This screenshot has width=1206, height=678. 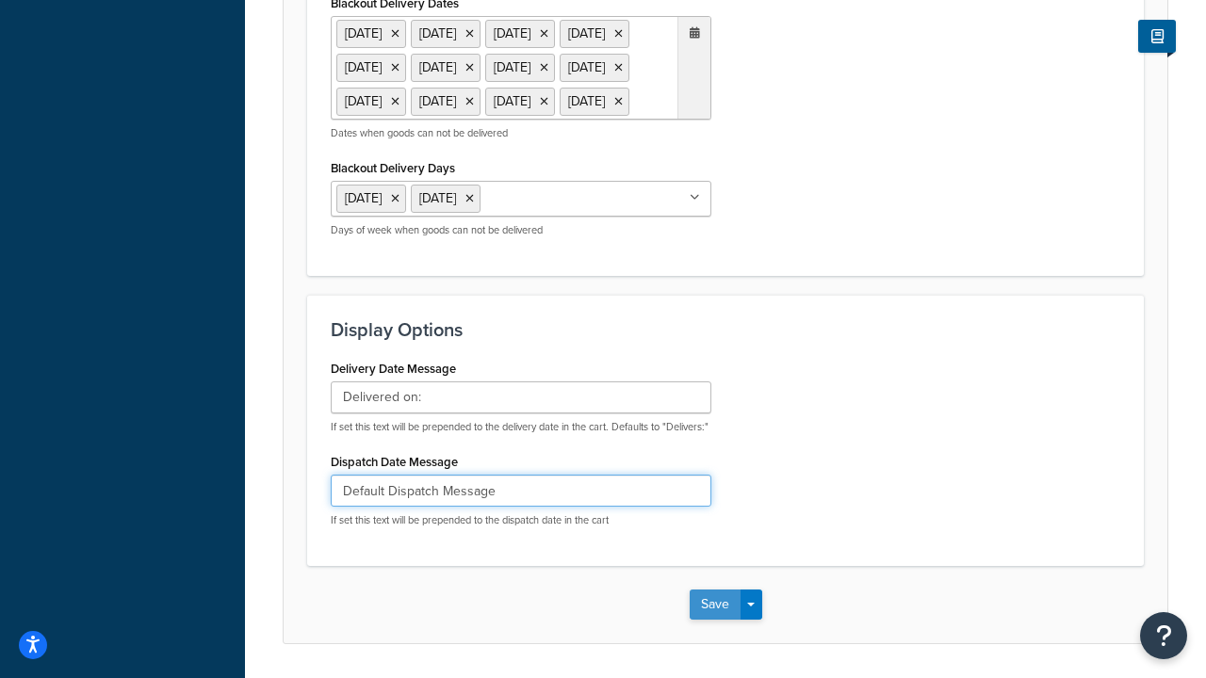 I want to click on p: Dates when goods can not be delivered, so click(x=521, y=133).